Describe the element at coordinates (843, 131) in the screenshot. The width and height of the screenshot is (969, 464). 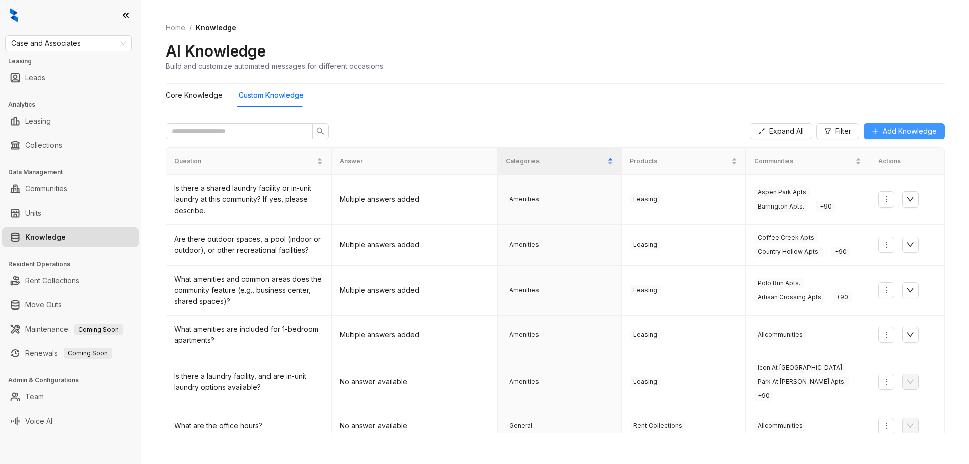
I see `span: Filter` at that location.